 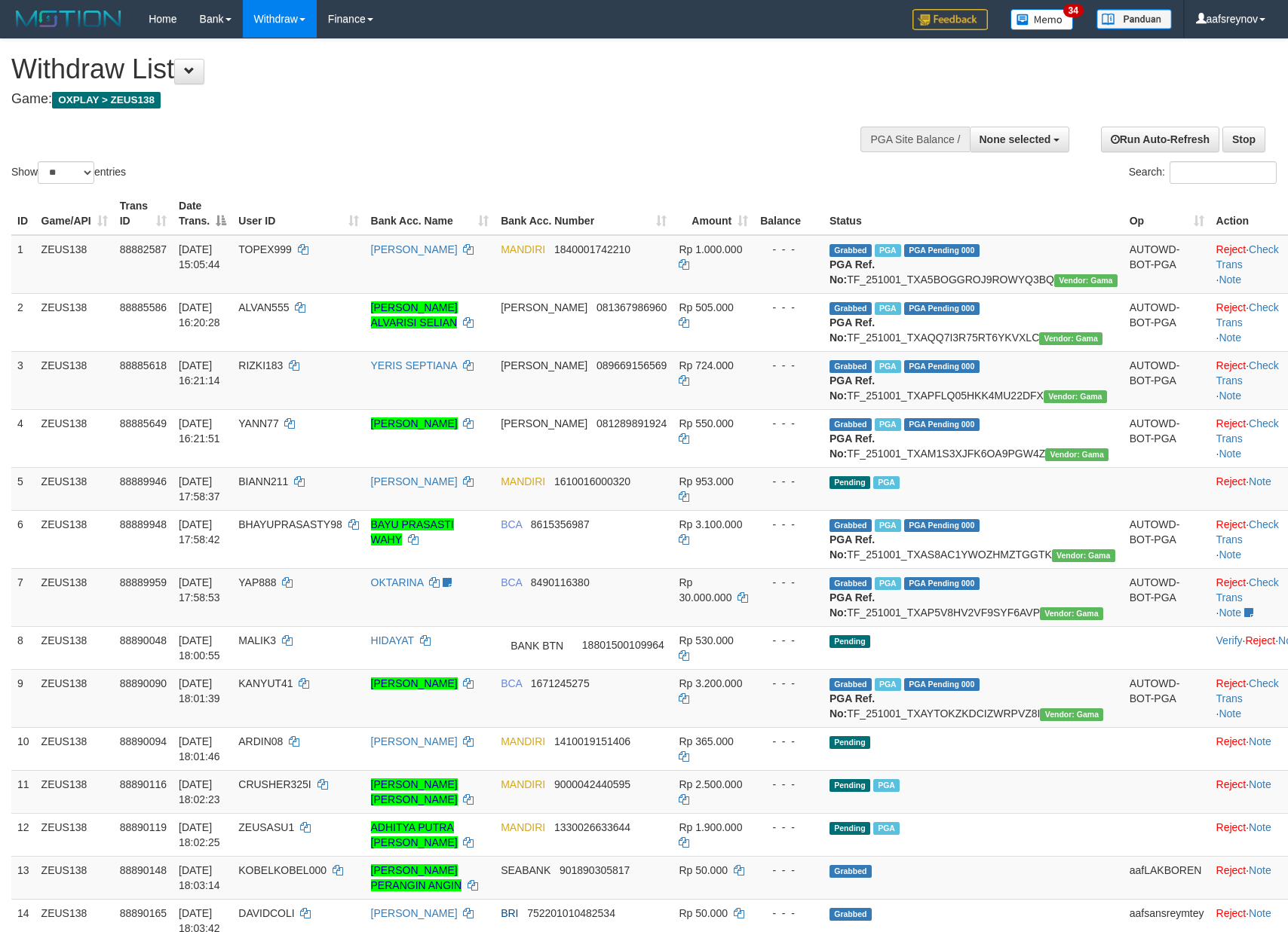 What do you see at coordinates (950, 20) in the screenshot?
I see `img: Feedback.jpg` at bounding box center [950, 20].